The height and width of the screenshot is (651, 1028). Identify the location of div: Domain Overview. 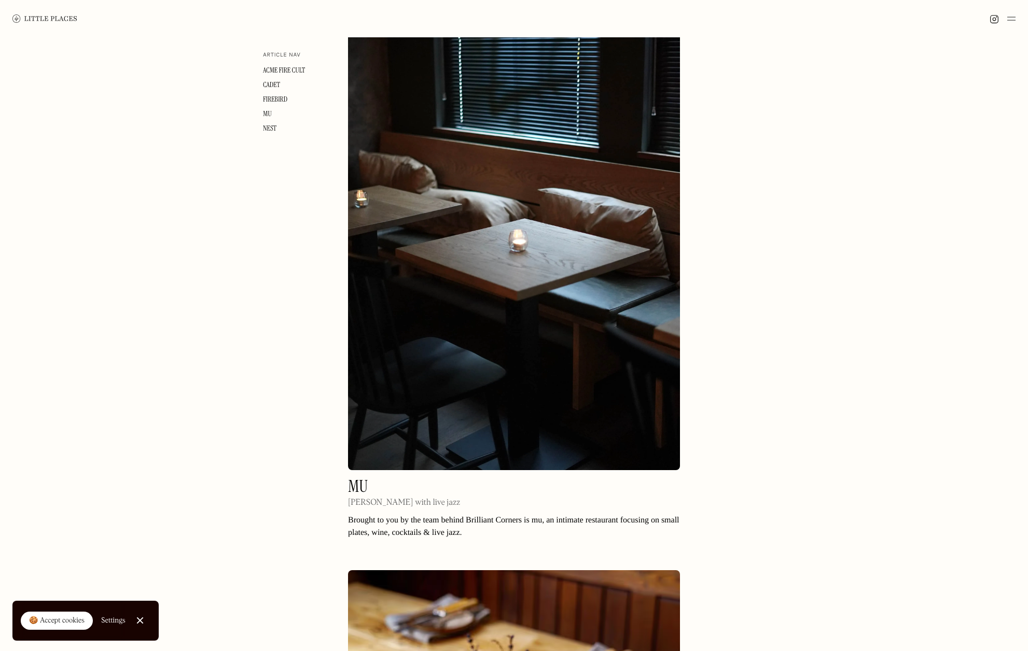
(66, 64).